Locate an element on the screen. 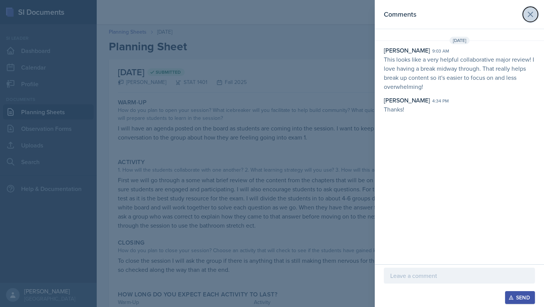 The height and width of the screenshot is (307, 544). p: Thanks! is located at coordinates (459, 109).